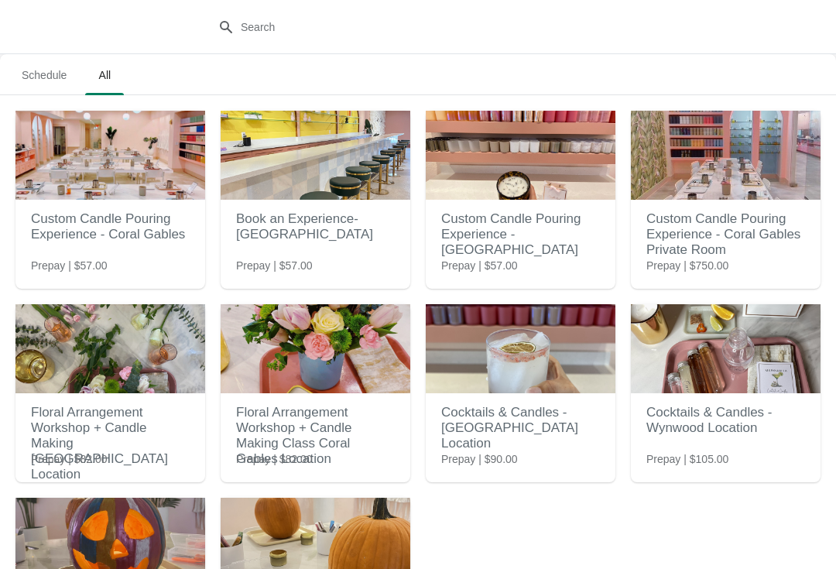  Describe the element at coordinates (44, 75) in the screenshot. I see `span: Schedule` at that location.